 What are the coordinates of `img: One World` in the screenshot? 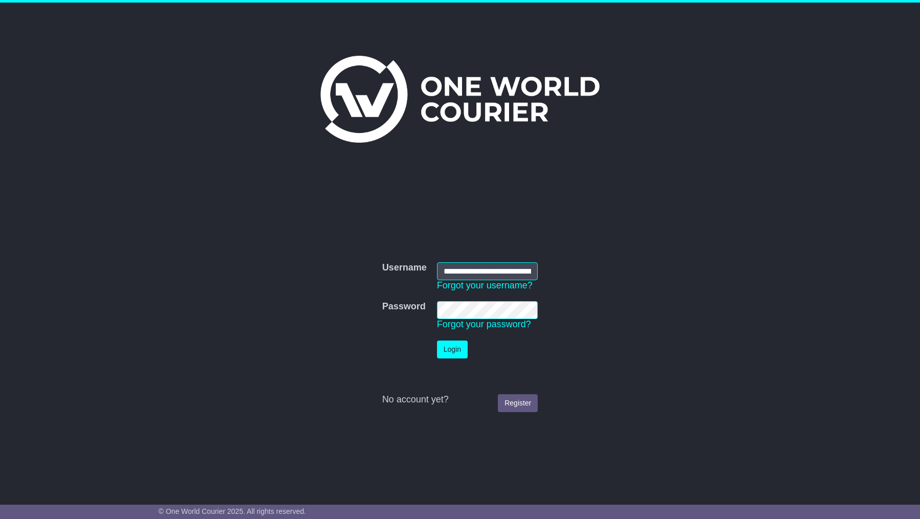 It's located at (460, 99).